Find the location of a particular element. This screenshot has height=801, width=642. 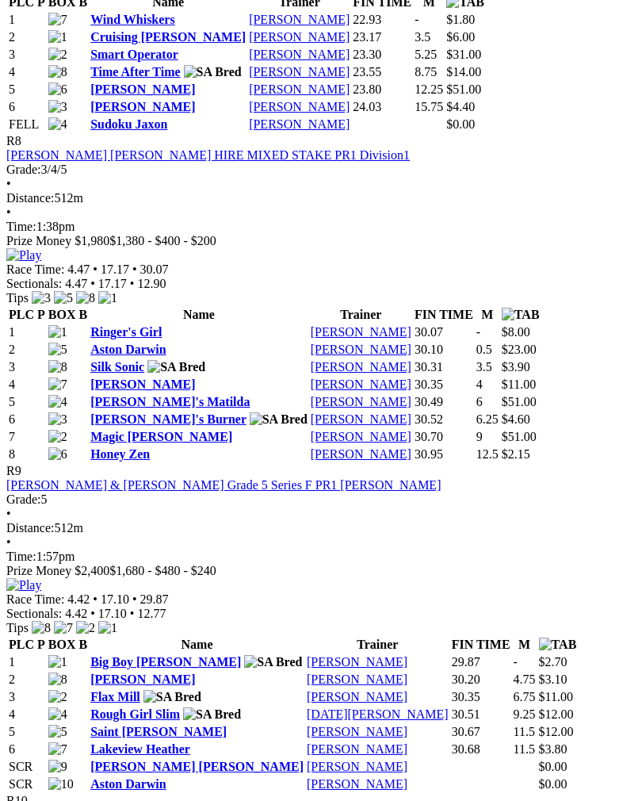

span: Grade: is located at coordinates (24, 169).